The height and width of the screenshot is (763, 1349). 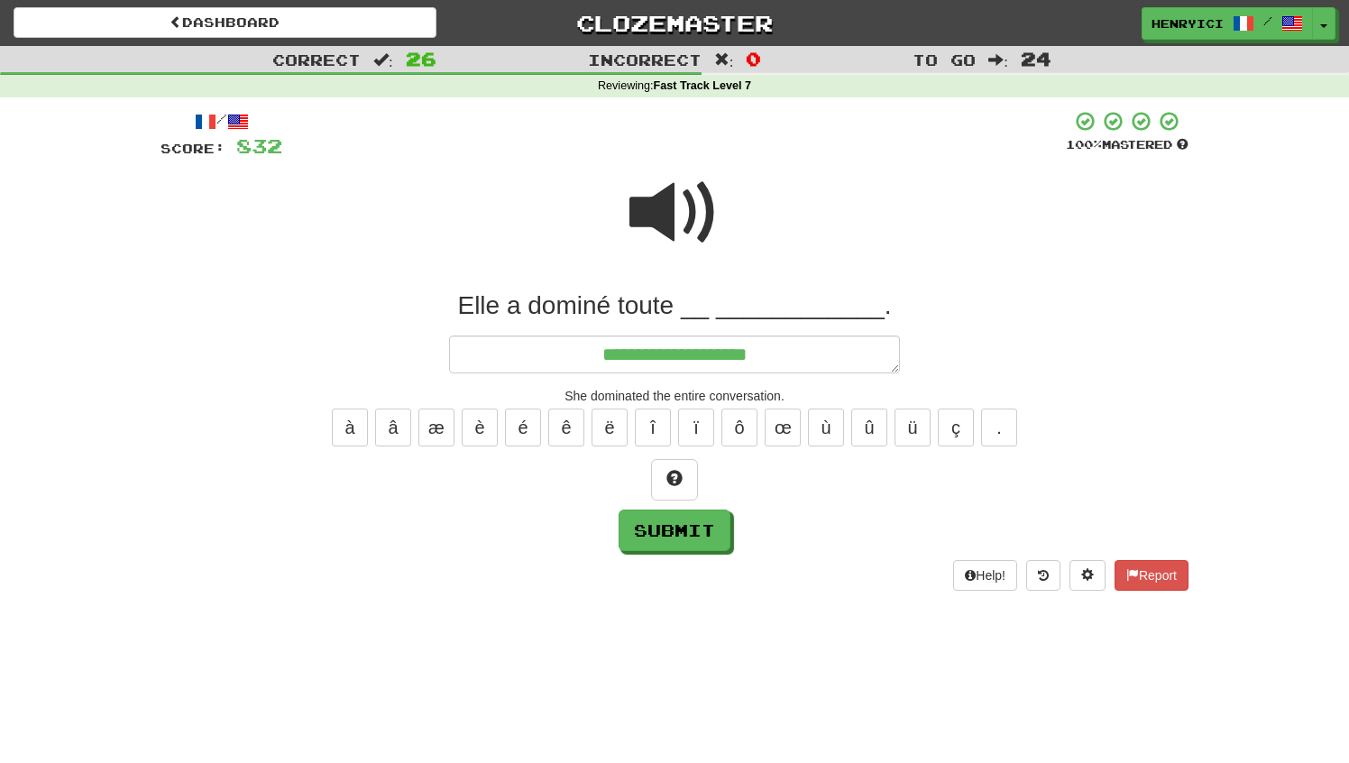 What do you see at coordinates (696, 427) in the screenshot?
I see `button: ï` at bounding box center [696, 427].